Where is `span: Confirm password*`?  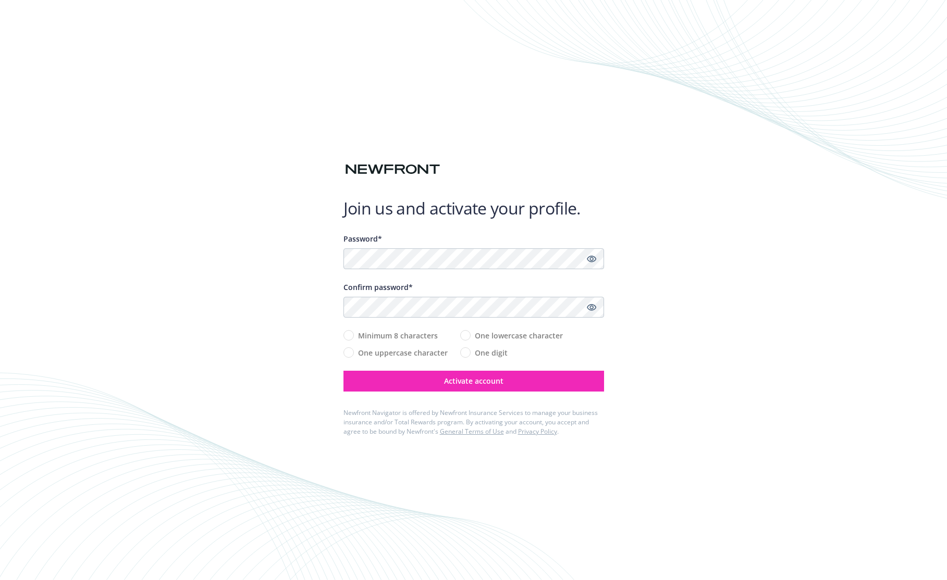
span: Confirm password* is located at coordinates (378, 287).